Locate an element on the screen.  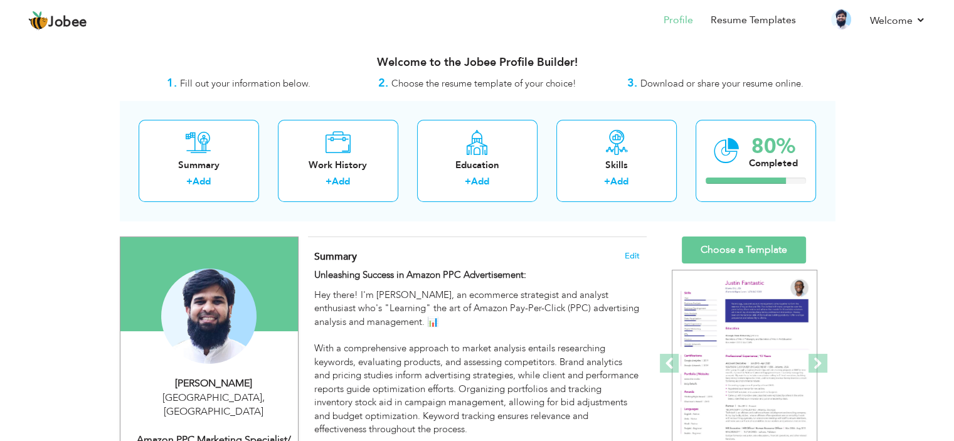
div: Work History is located at coordinates (338, 165).